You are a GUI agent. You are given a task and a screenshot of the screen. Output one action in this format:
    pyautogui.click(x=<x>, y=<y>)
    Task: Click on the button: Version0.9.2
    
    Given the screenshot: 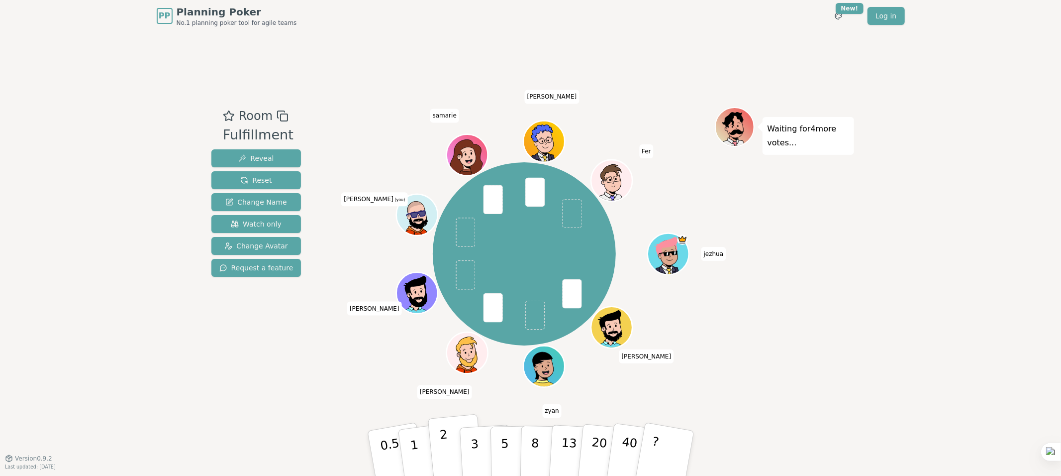 What is the action you would take?
    pyautogui.click(x=28, y=458)
    